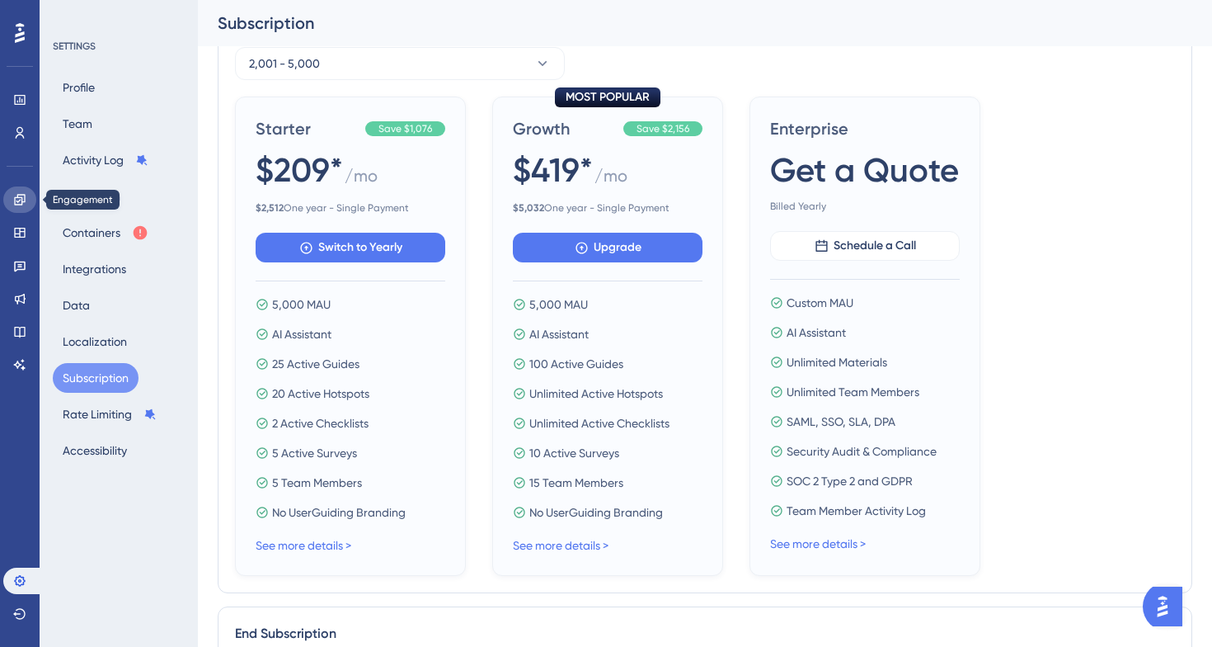 The image size is (1212, 647). I want to click on span: 15 Team Members, so click(576, 482).